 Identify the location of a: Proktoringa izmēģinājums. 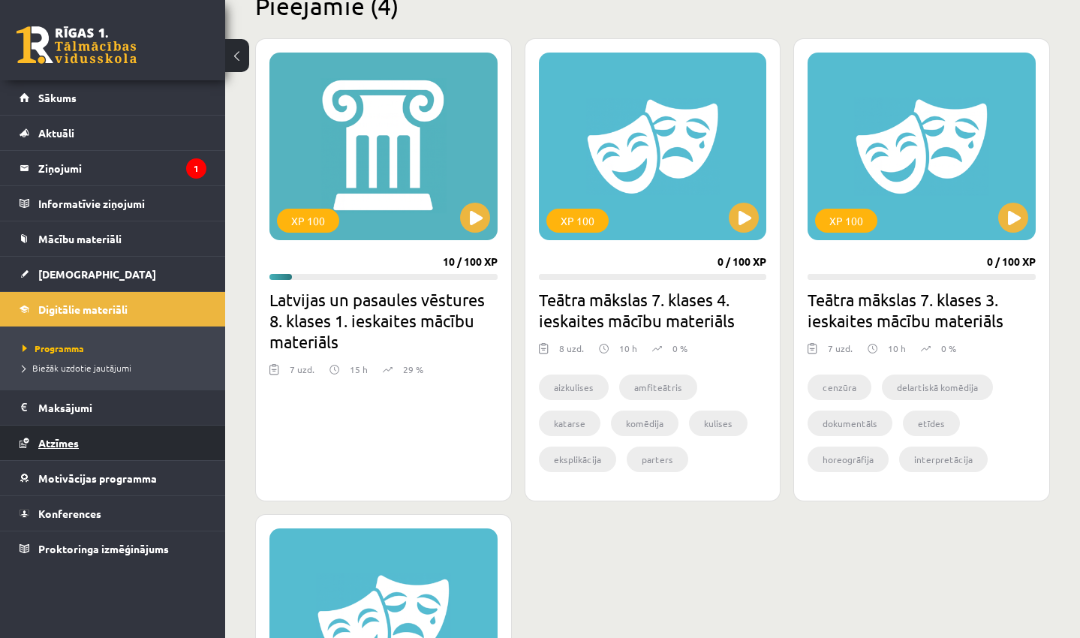
(113, 549).